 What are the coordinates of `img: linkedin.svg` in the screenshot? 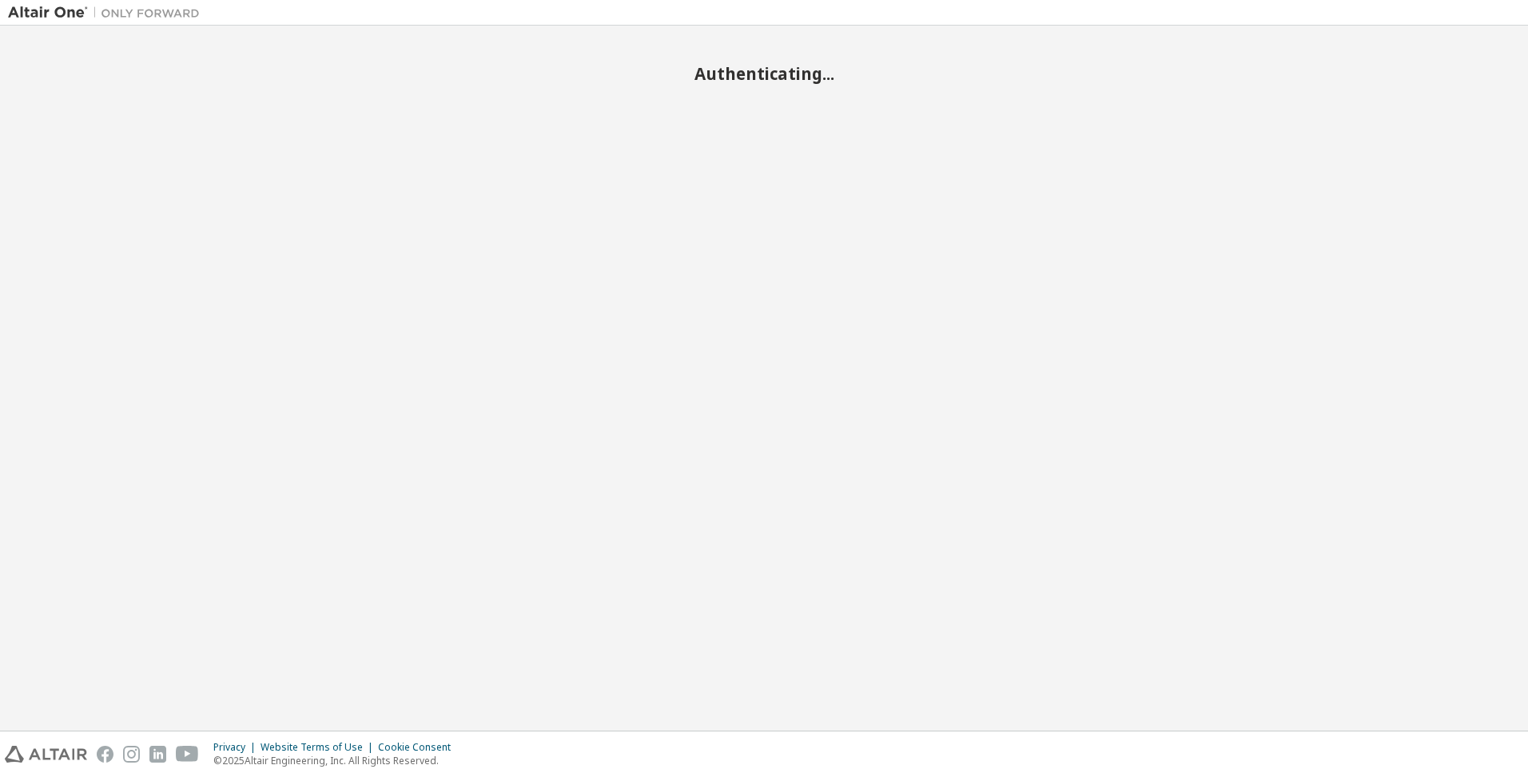 It's located at (157, 754).